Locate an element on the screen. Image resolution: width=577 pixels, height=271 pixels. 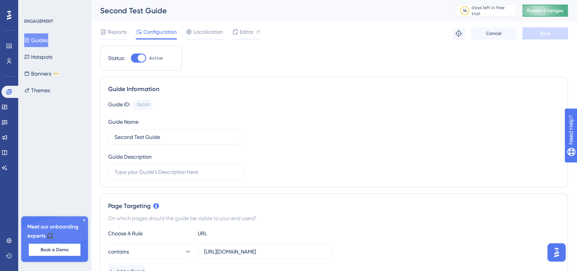
button: Guides is located at coordinates (36, 40).